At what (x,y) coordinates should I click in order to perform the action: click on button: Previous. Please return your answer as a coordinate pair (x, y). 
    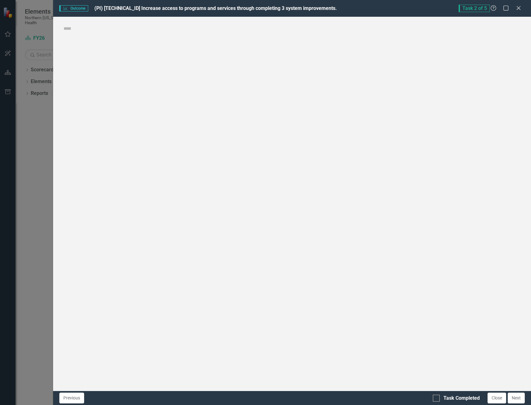
    Looking at the image, I should click on (72, 398).